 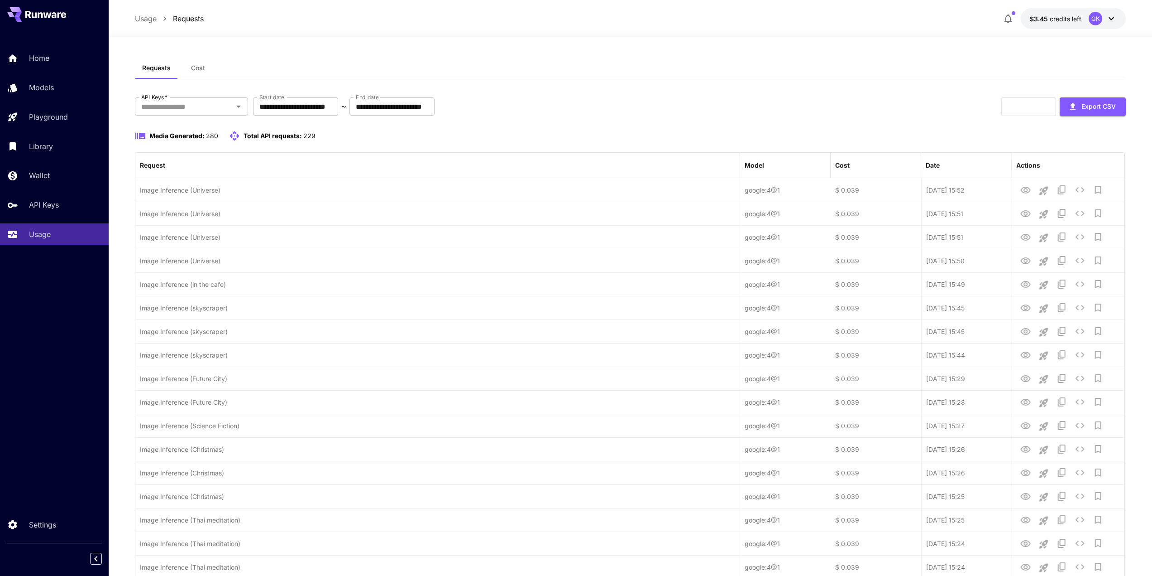 What do you see at coordinates (212, 135) in the screenshot?
I see `span: 280` at bounding box center [212, 135].